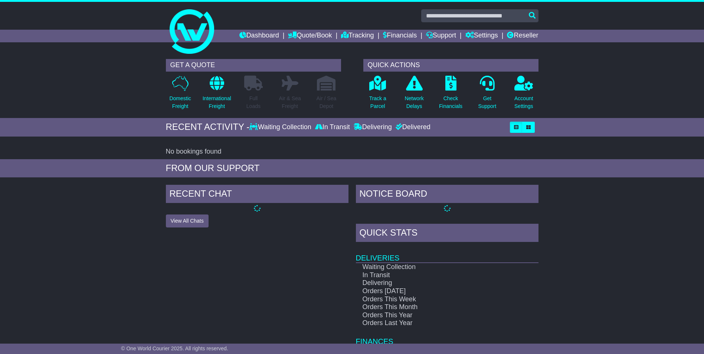  I want to click on div: GET A QUOTE, so click(253, 65).